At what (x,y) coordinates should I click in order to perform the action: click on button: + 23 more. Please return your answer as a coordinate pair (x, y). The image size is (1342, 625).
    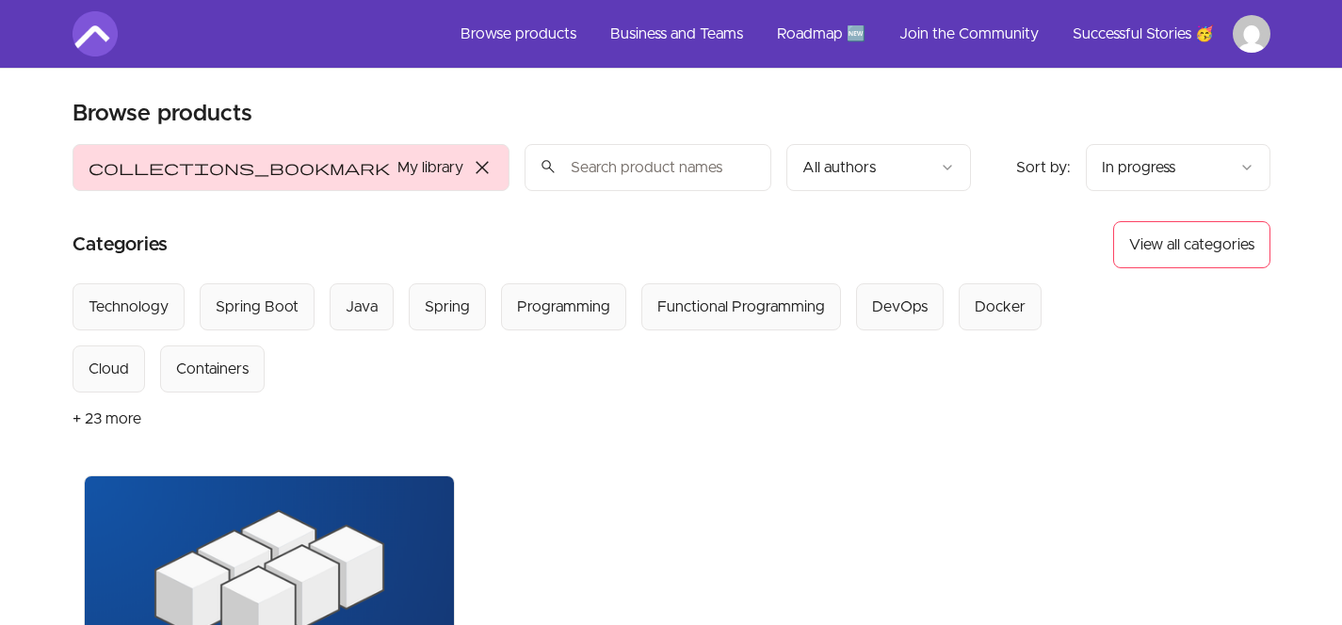
    Looking at the image, I should click on (106, 419).